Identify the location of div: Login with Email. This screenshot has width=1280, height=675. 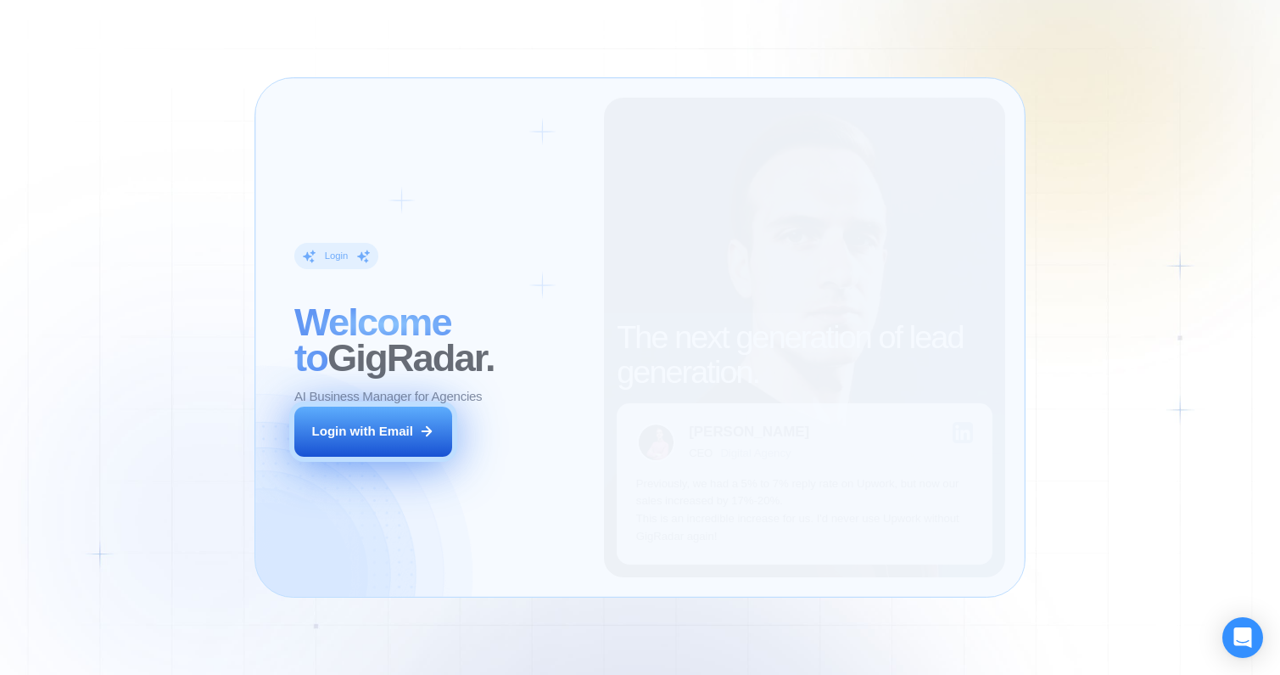
(362, 431).